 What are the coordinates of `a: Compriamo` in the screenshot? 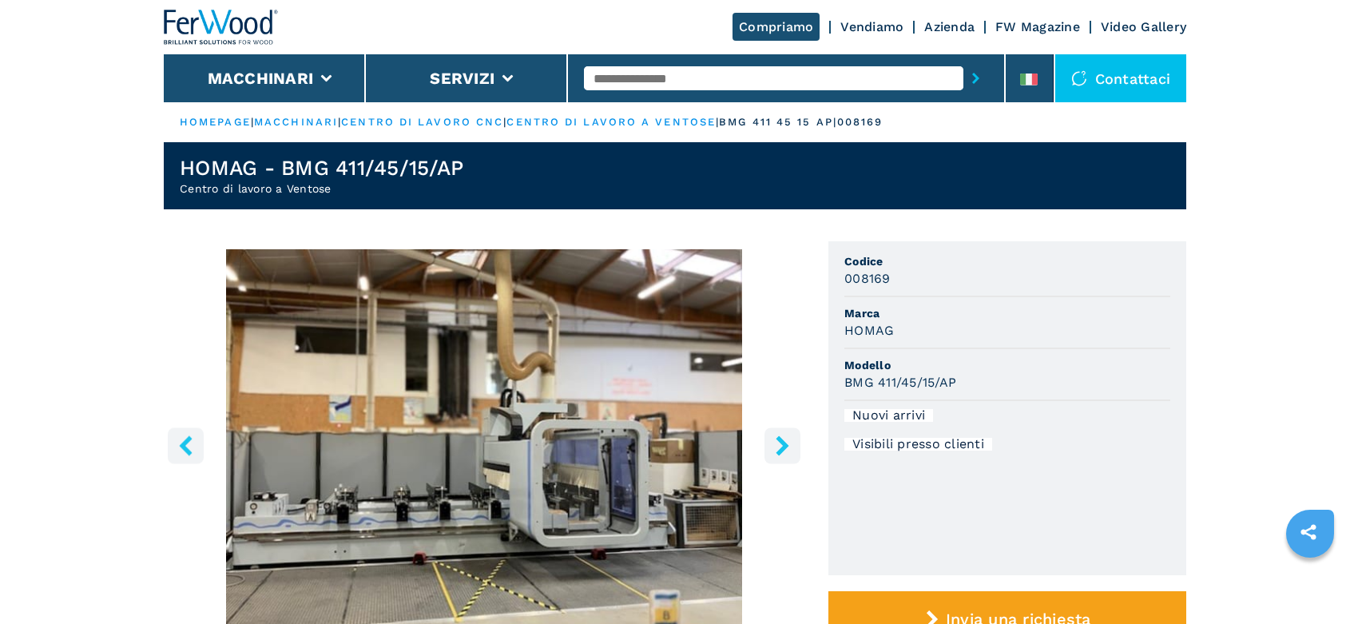 It's located at (776, 26).